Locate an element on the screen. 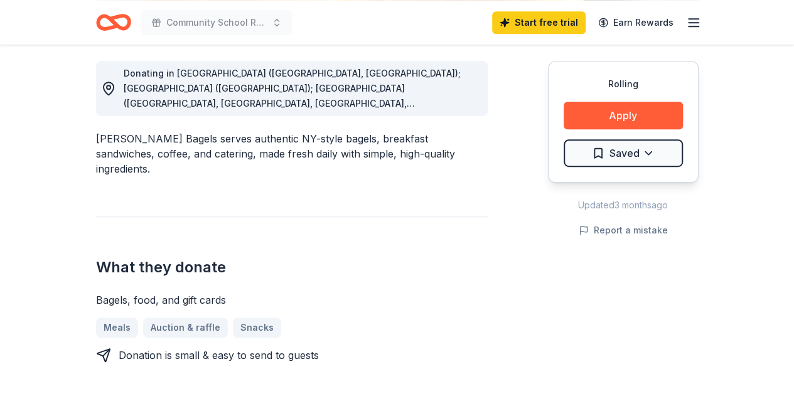 The height and width of the screenshot is (401, 794). div: Updated 3 months ago is located at coordinates (623, 205).